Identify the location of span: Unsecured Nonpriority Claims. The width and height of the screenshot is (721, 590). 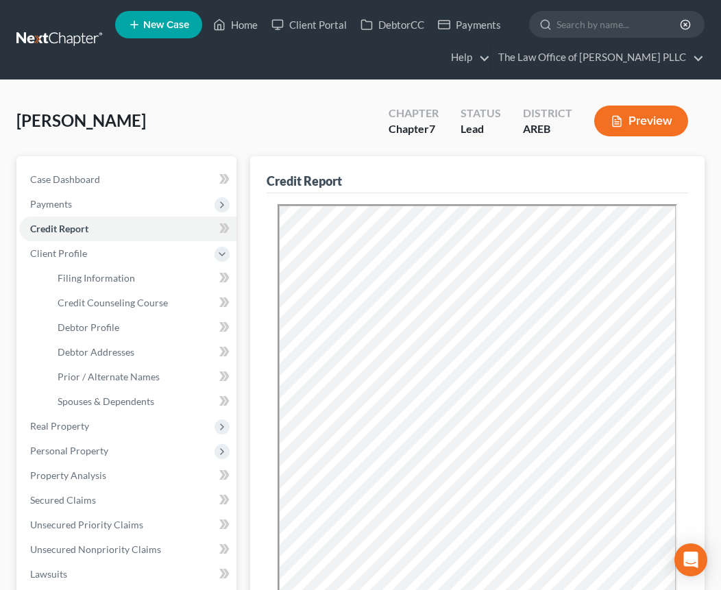
(95, 549).